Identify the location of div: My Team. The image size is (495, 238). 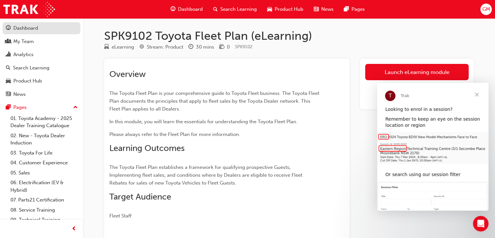
(23, 41).